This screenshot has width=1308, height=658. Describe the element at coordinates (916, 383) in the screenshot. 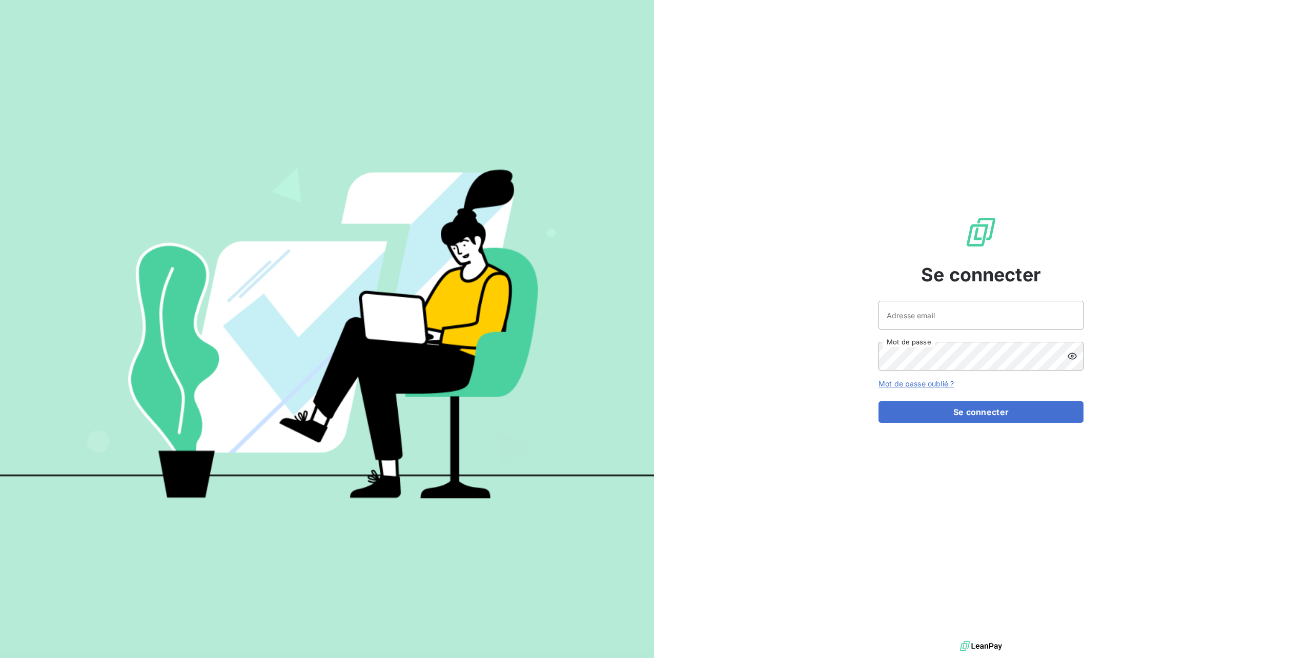

I see `a: Mot de passe oublié ?` at that location.